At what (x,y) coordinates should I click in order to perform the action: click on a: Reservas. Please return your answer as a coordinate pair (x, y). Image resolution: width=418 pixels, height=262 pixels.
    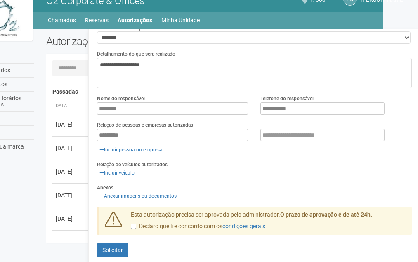
    Looking at the image, I should click on (96, 20).